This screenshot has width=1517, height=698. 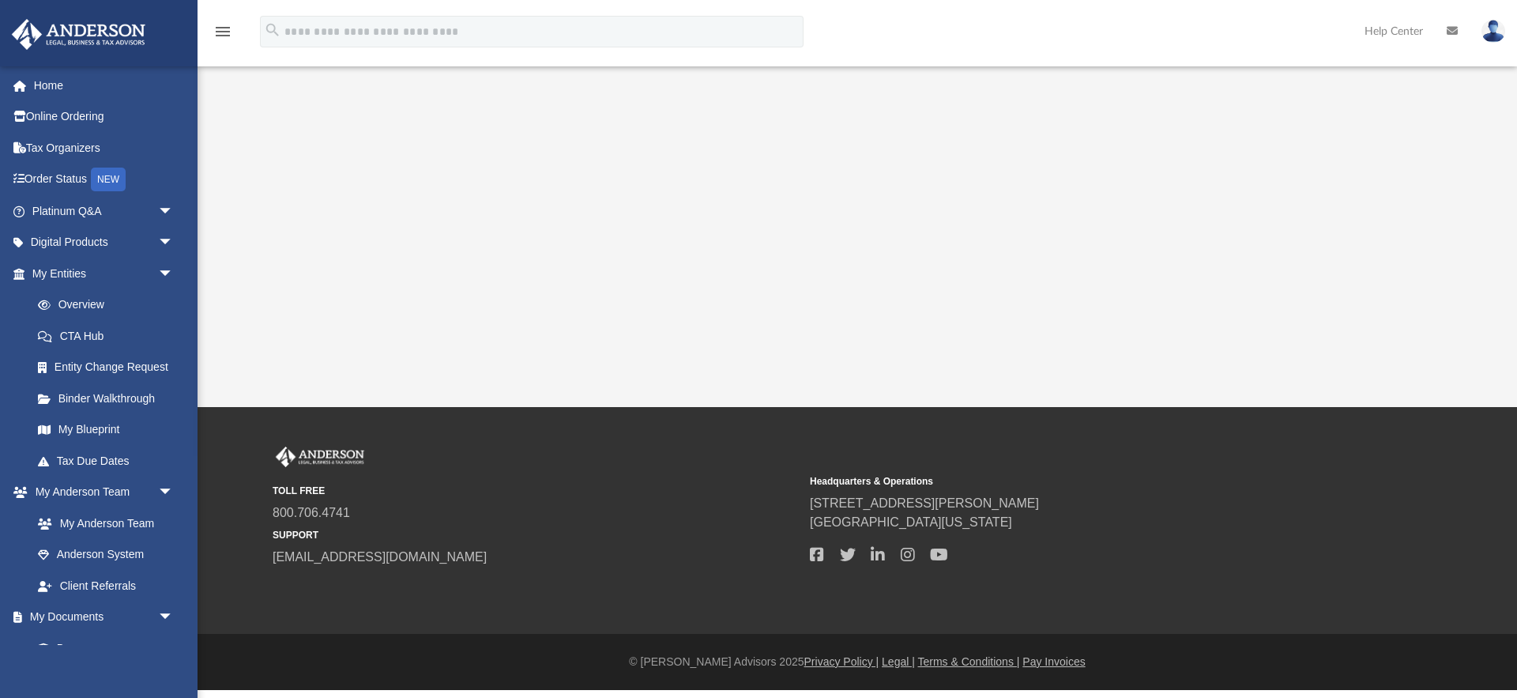 I want to click on a: Platinum Q&Aarrow_drop_down, so click(x=104, y=211).